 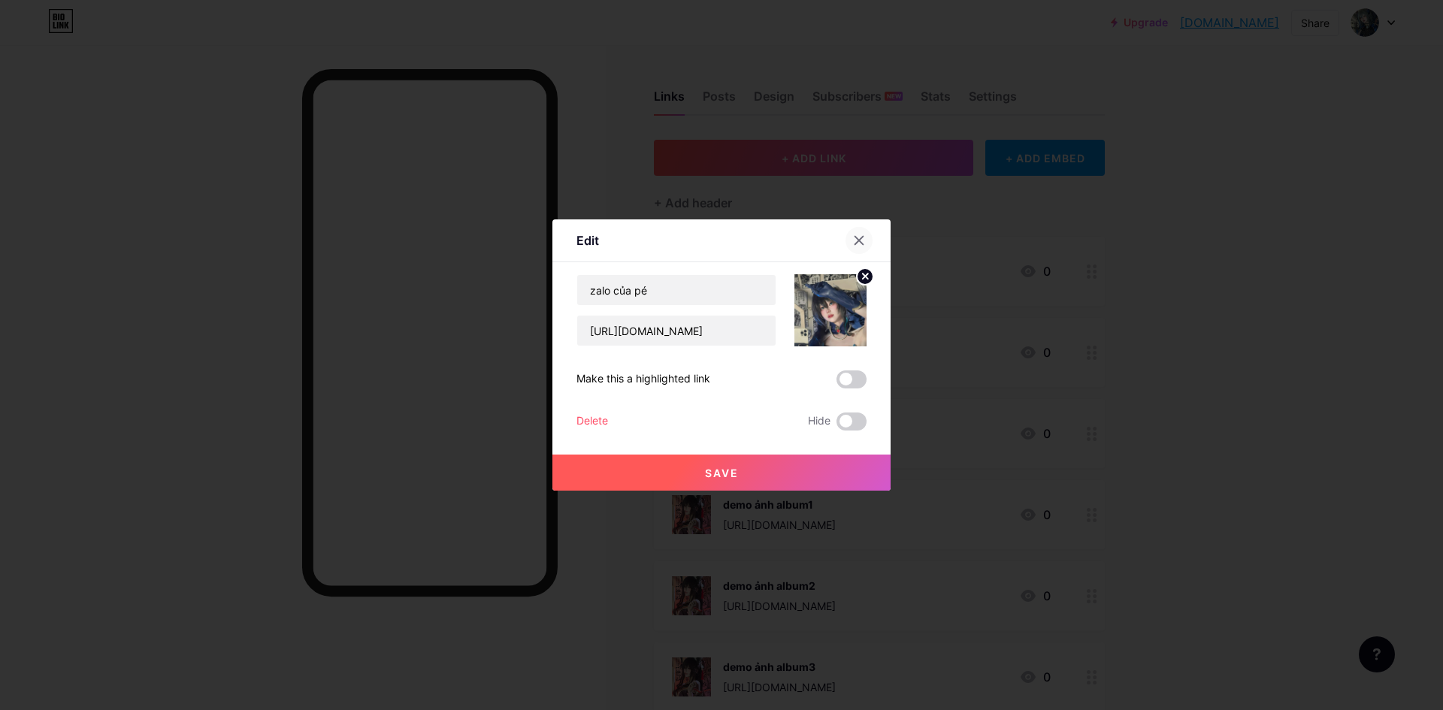 I want to click on div: Delete, so click(x=592, y=422).